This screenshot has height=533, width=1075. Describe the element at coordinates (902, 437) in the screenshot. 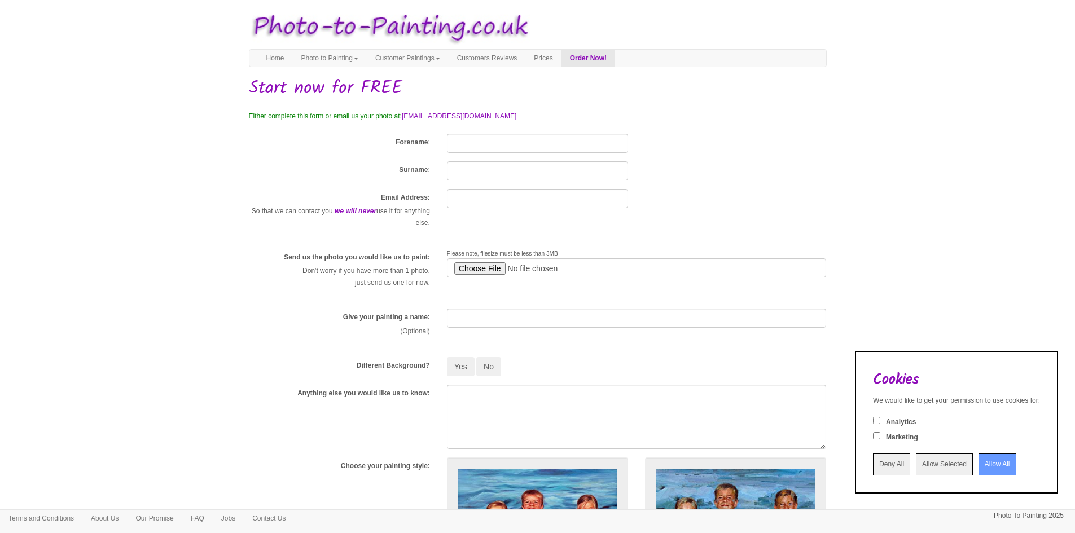

I see `label: Marketing` at that location.